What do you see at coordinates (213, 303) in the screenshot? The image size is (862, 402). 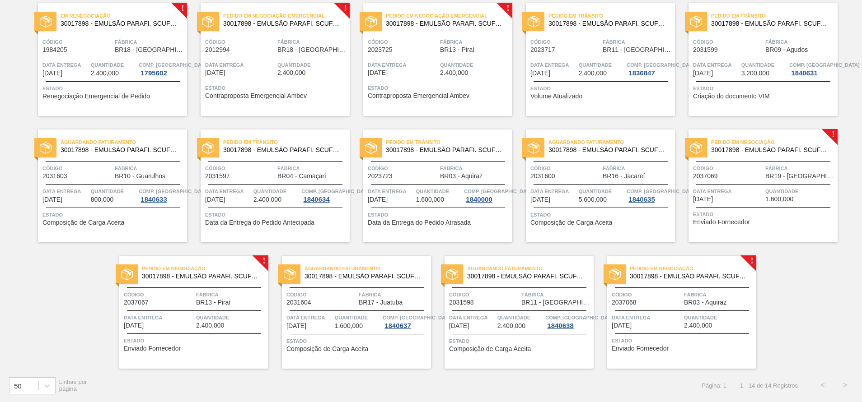 I see `span: BR13 - Piraí` at bounding box center [213, 303].